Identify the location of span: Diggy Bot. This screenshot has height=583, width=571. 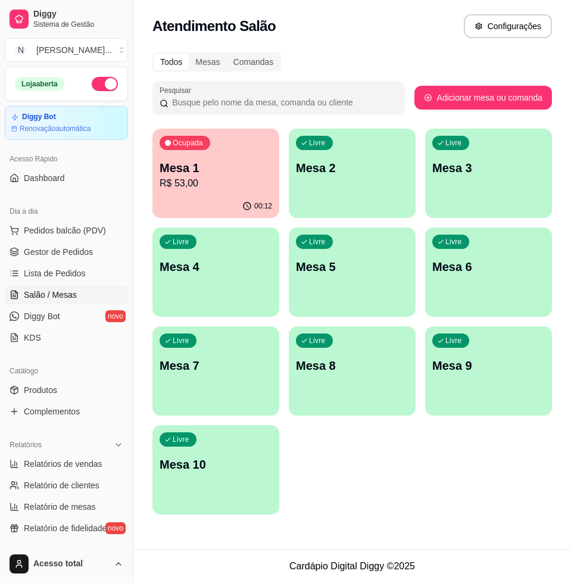
(42, 316).